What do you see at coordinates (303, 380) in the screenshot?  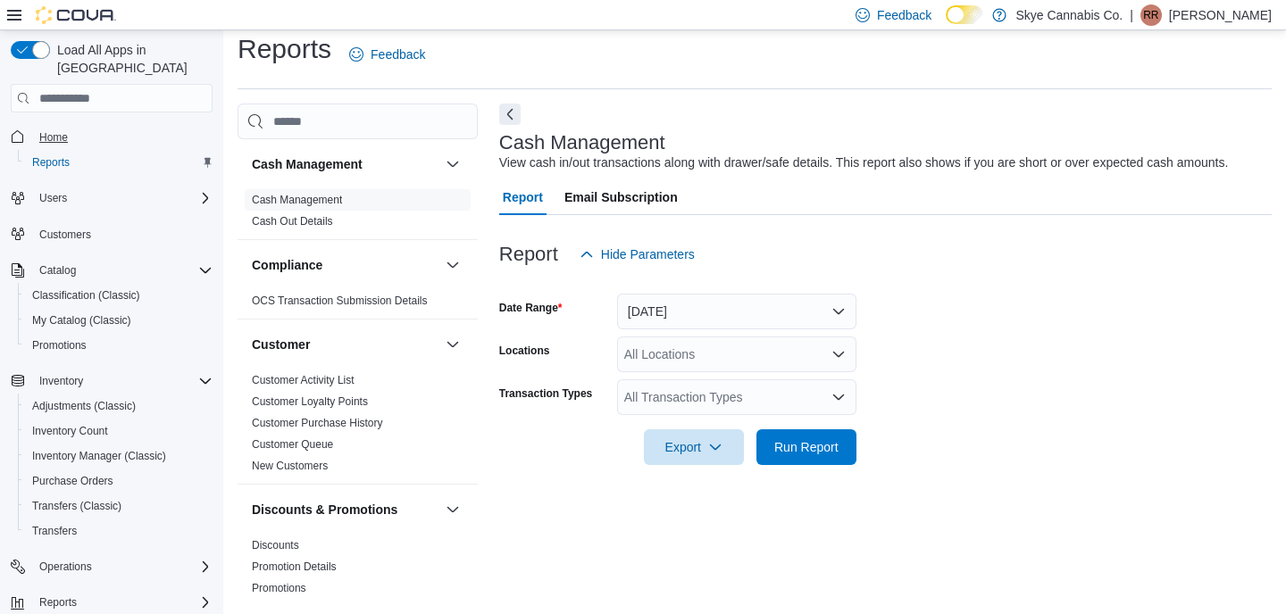 I see `a: Customer Activity List` at bounding box center [303, 380].